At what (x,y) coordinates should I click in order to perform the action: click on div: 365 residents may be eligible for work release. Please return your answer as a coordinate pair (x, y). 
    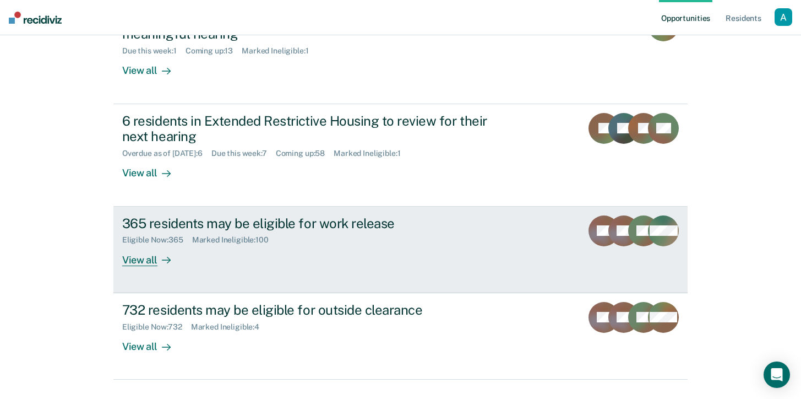
    Looking at the image, I should click on (316, 223).